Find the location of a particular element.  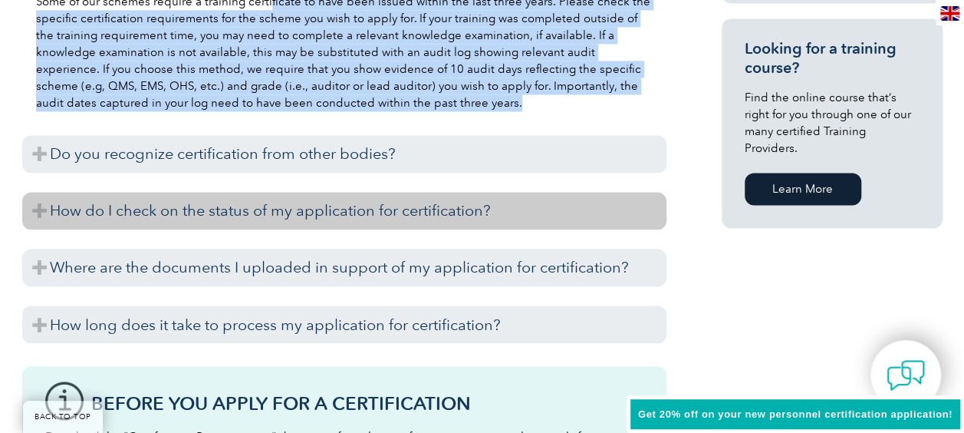

h3: How long does it take to process my application for certification? is located at coordinates (344, 324).